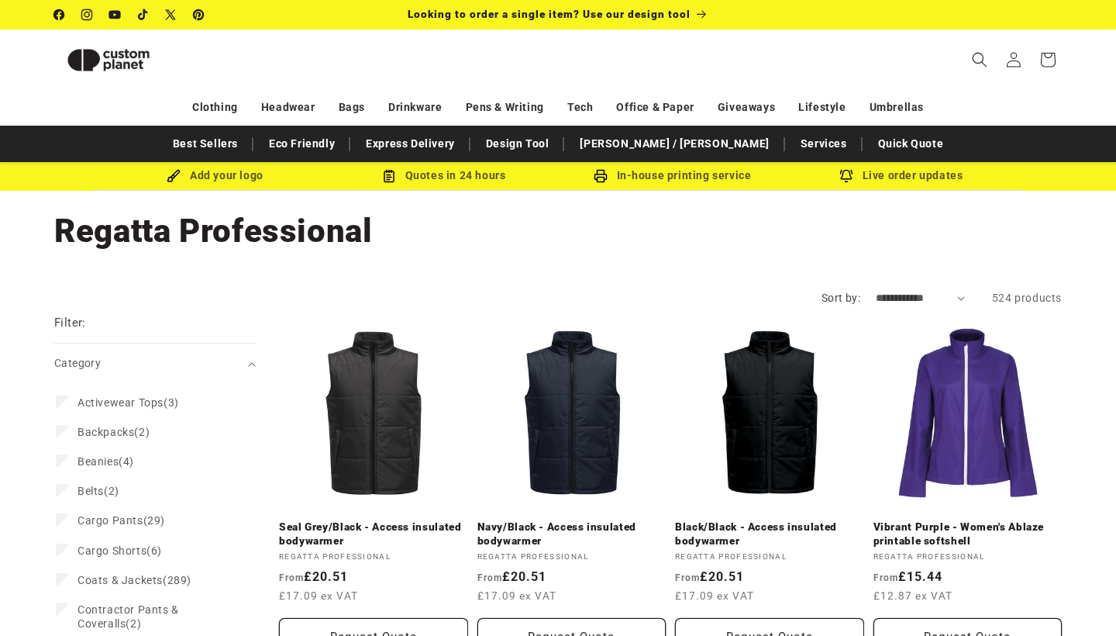 The height and width of the screenshot is (636, 1116). I want to click on a: Drinkware, so click(415, 107).